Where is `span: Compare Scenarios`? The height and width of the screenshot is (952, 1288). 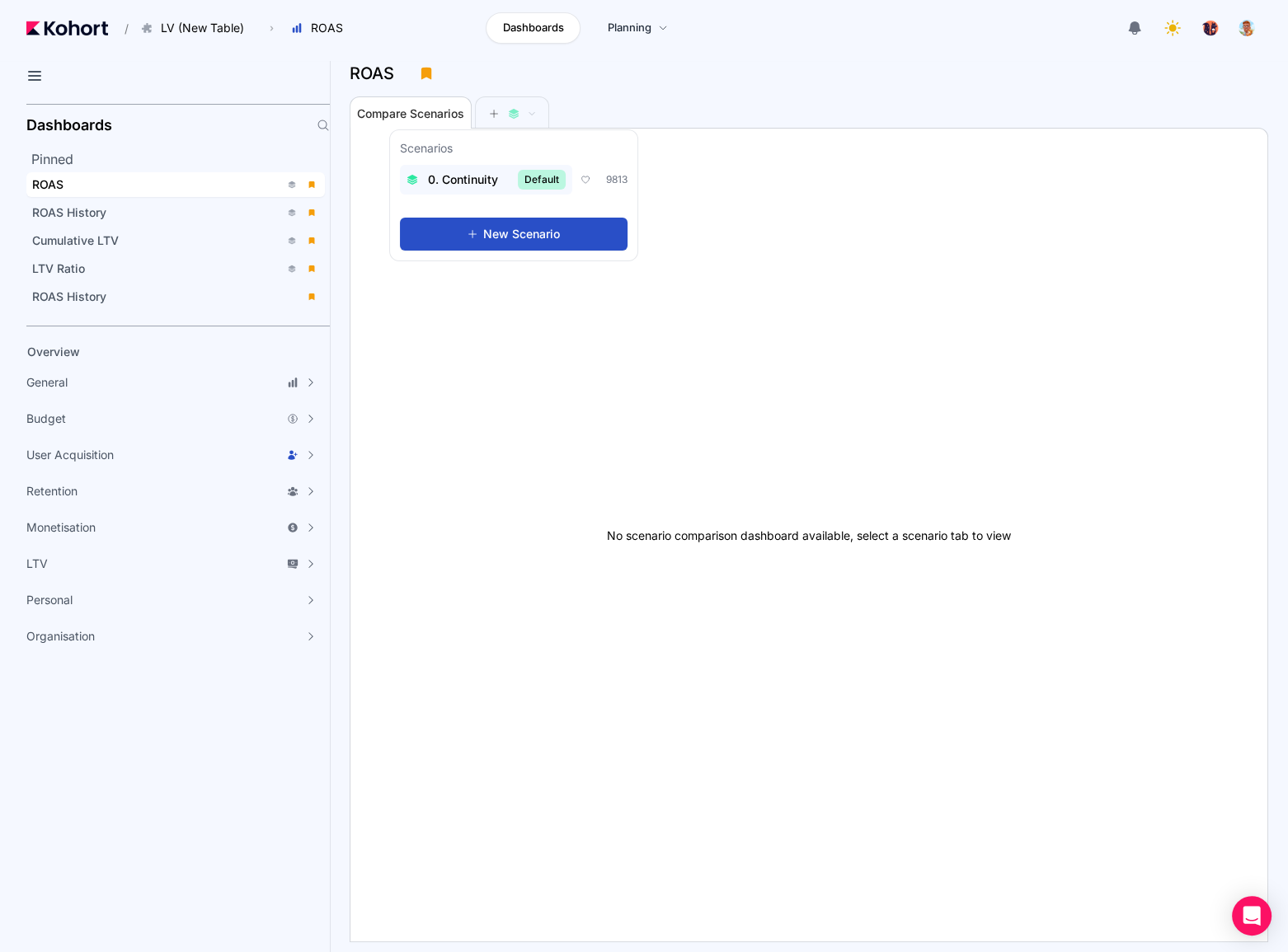
span: Compare Scenarios is located at coordinates (411, 114).